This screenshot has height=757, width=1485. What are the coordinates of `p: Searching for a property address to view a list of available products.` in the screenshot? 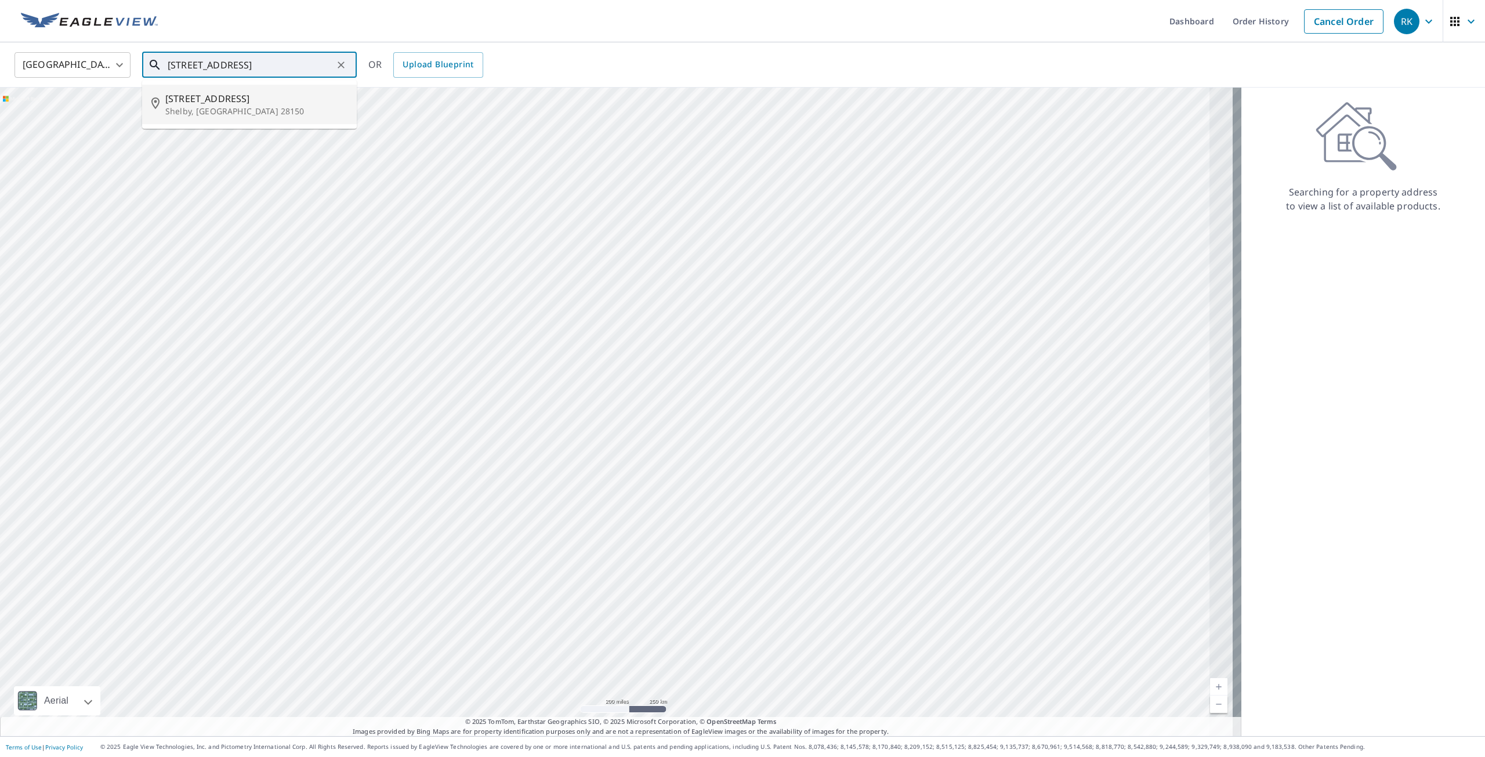 It's located at (1363, 199).